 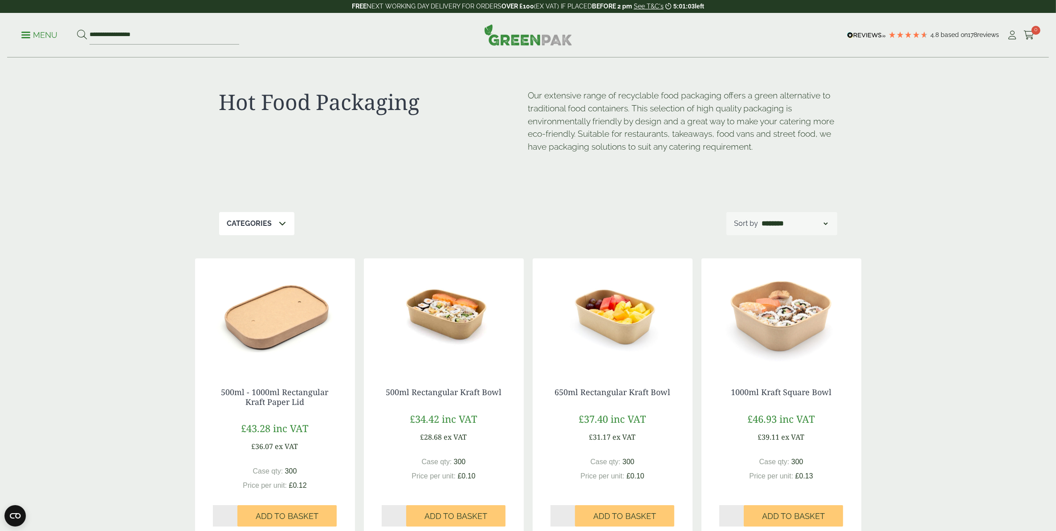 What do you see at coordinates (795, 224) in the screenshot?
I see `select: Shop order` at bounding box center [795, 224].